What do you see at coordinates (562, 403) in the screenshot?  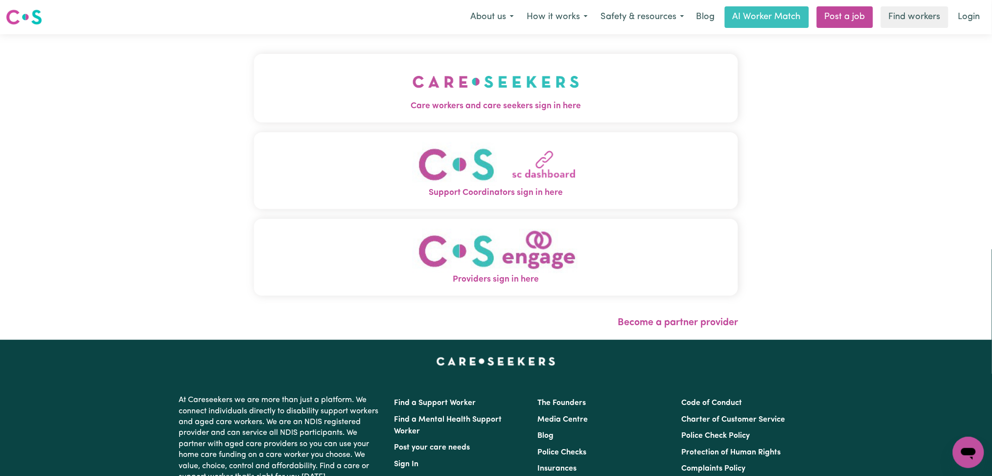 I see `a: The Founders` at bounding box center [562, 403].